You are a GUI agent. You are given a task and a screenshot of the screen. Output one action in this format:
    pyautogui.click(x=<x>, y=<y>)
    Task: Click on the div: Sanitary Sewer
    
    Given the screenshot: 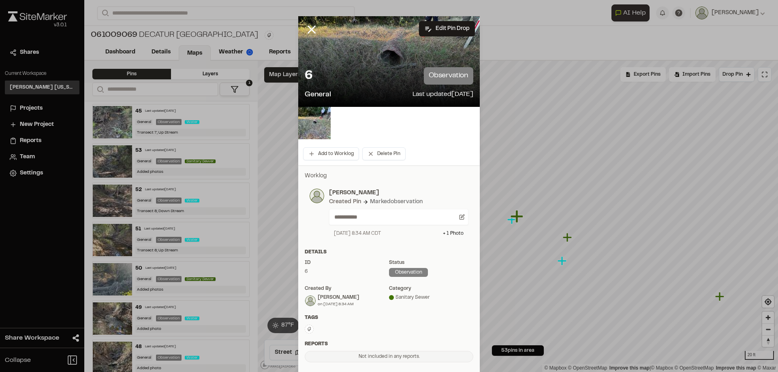 What is the action you would take?
    pyautogui.click(x=431, y=298)
    